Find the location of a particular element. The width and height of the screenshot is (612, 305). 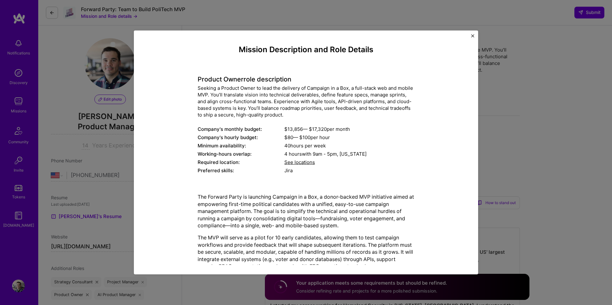

div: Seeking a Product Owner to lead the delivery of Campaign in a Box, a full-stack web and mobile MV... is located at coordinates (306, 101).